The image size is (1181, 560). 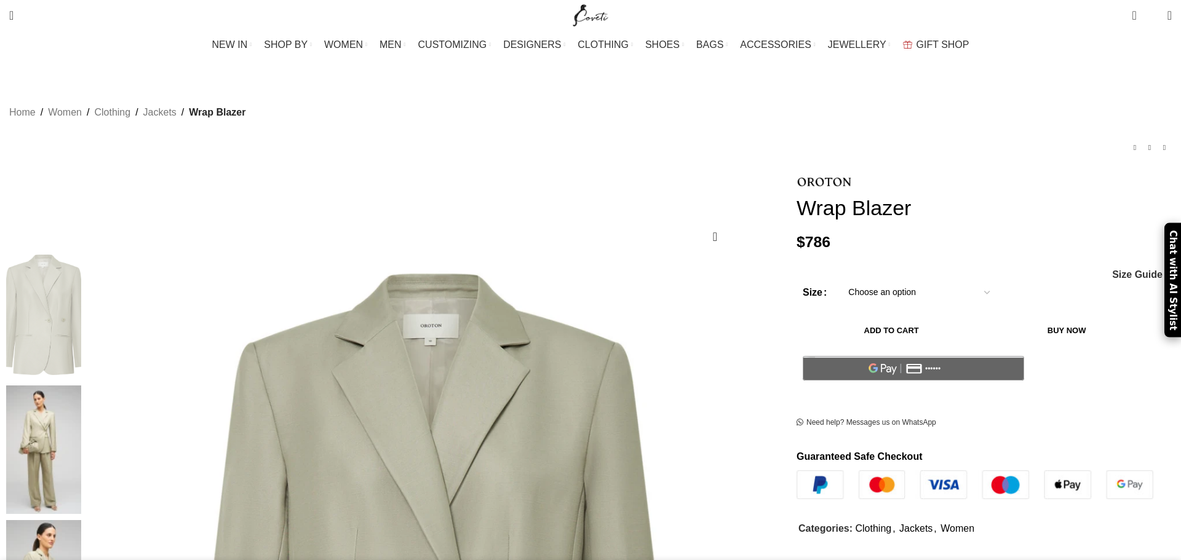 What do you see at coordinates (391, 44) in the screenshot?
I see `span: MEN` at bounding box center [391, 44].